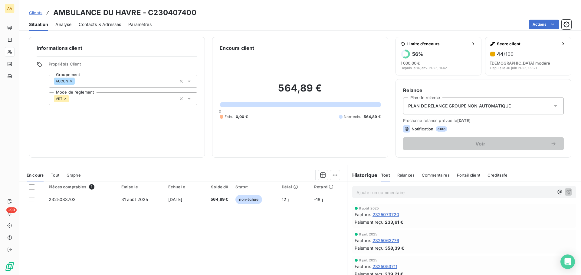 This screenshot has width=581, height=275. What do you see at coordinates (318, 200) in the screenshot?
I see `span: -18 j` at bounding box center [318, 200].